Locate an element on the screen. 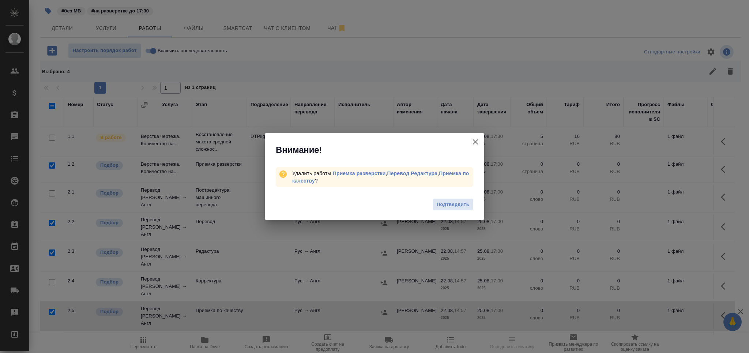  a: Приёмка по качеству is located at coordinates (381, 177).